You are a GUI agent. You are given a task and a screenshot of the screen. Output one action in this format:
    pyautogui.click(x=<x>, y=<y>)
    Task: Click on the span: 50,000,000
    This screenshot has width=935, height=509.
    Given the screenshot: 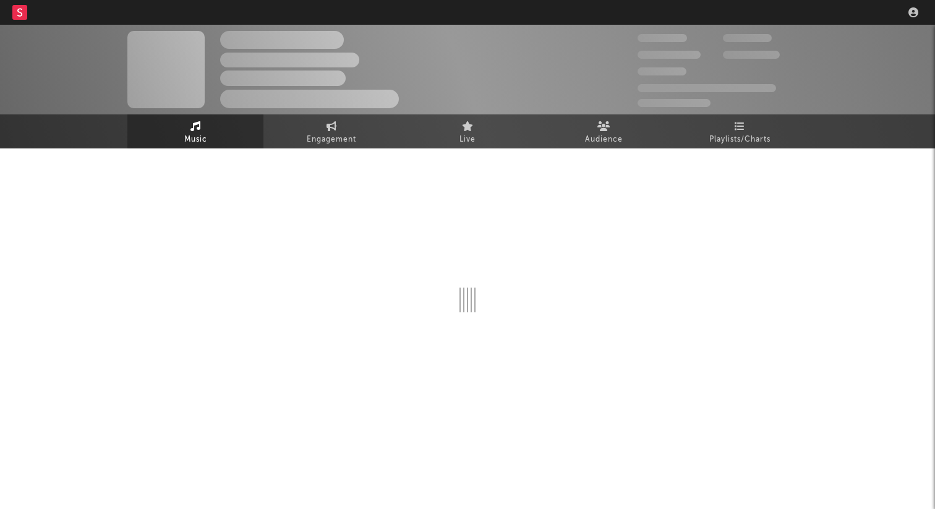 What is the action you would take?
    pyautogui.click(x=669, y=54)
    